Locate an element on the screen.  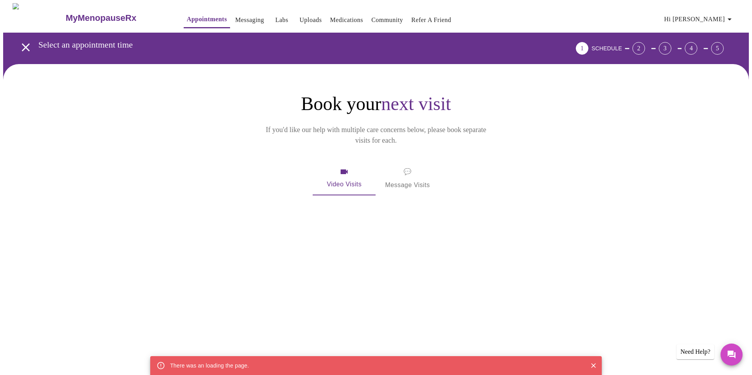
button: Close is located at coordinates (594, 366).